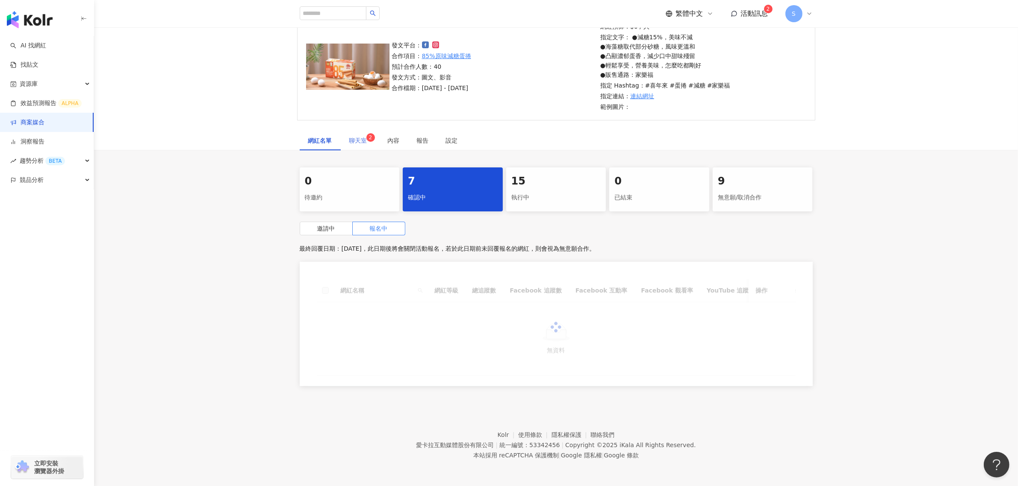 Image resolution: width=1018 pixels, height=486 pixels. I want to click on a: Google 條款, so click(621, 456).